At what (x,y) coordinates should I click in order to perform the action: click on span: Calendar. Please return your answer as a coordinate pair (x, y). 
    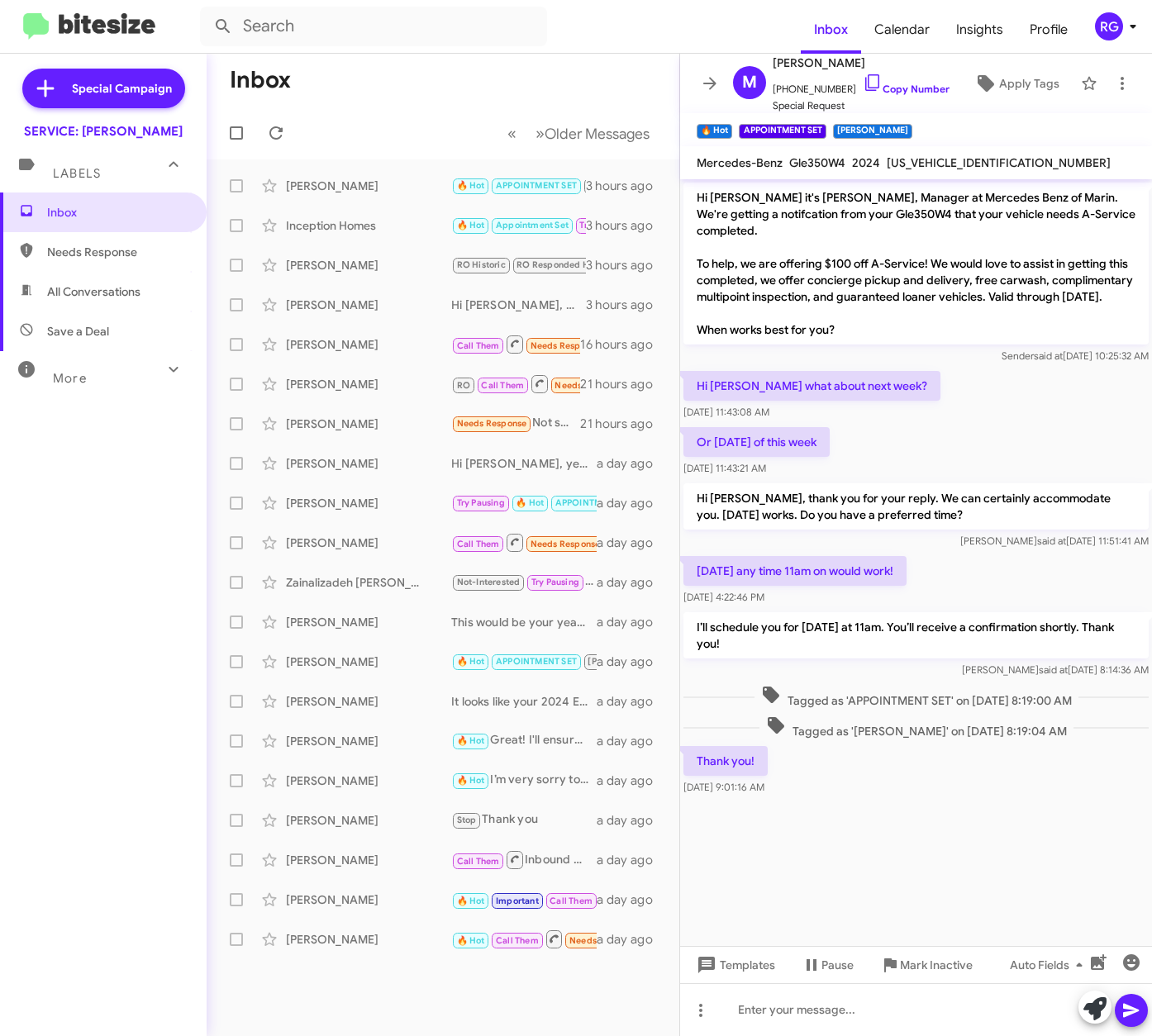
    Looking at the image, I should click on (902, 30).